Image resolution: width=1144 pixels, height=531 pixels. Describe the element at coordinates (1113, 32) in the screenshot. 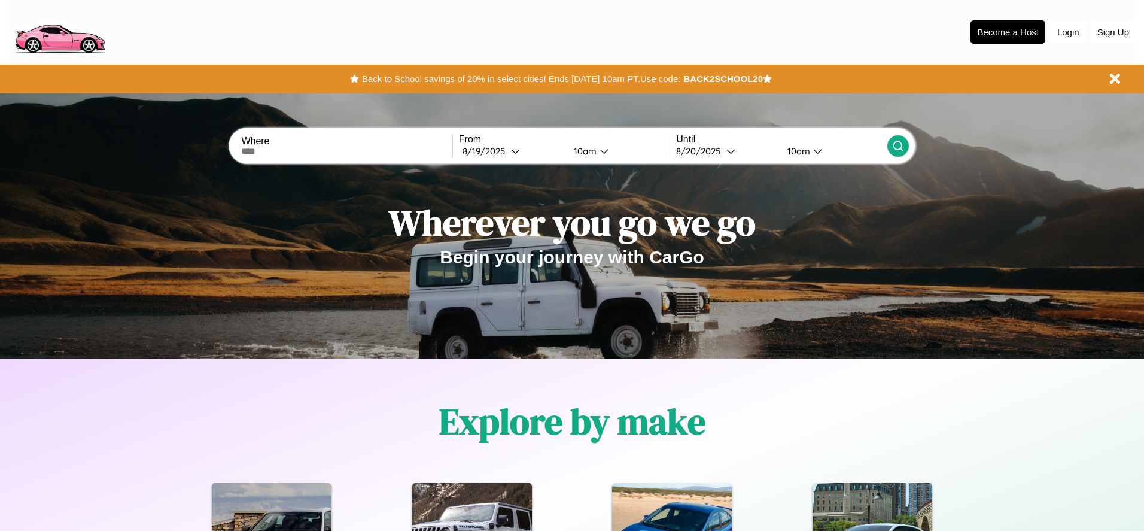

I see `button: Sign Up` at that location.